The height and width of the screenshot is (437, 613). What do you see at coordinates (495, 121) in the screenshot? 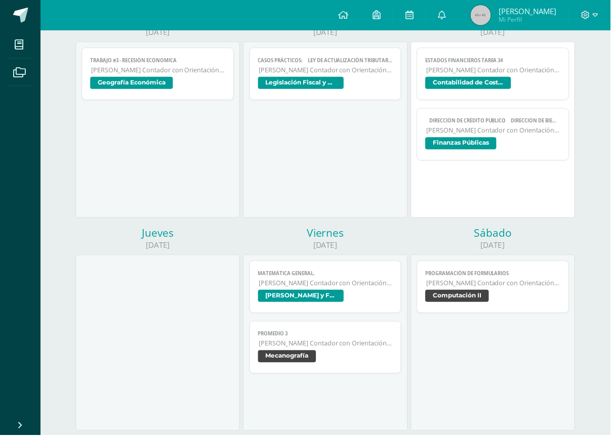
I see `span:  Dirección de crédito público  Dirección de bienes del Estado.  Dirección de adquisiciones del...` at bounding box center [495, 121].